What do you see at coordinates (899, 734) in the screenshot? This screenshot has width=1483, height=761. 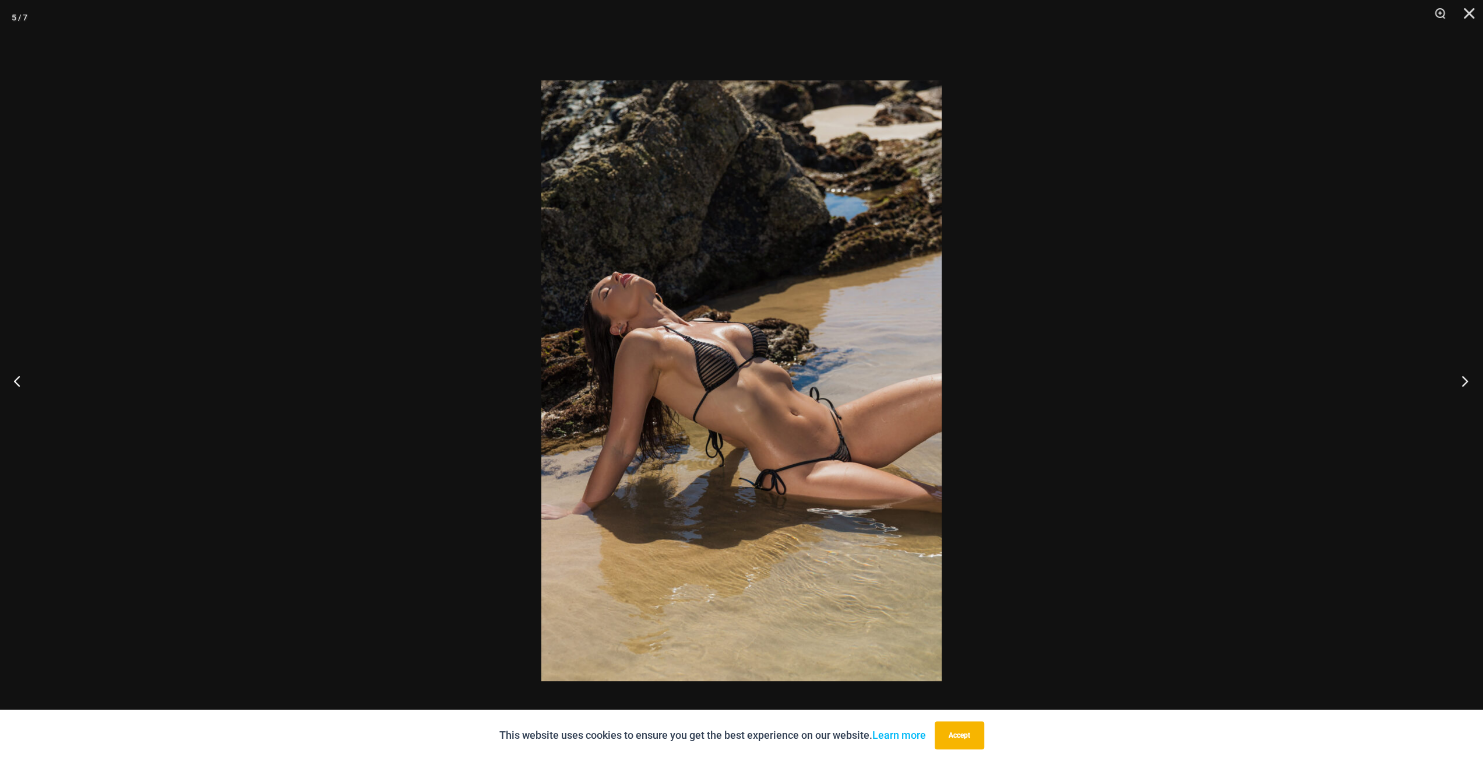 I see `a: Learn more` at bounding box center [899, 734].